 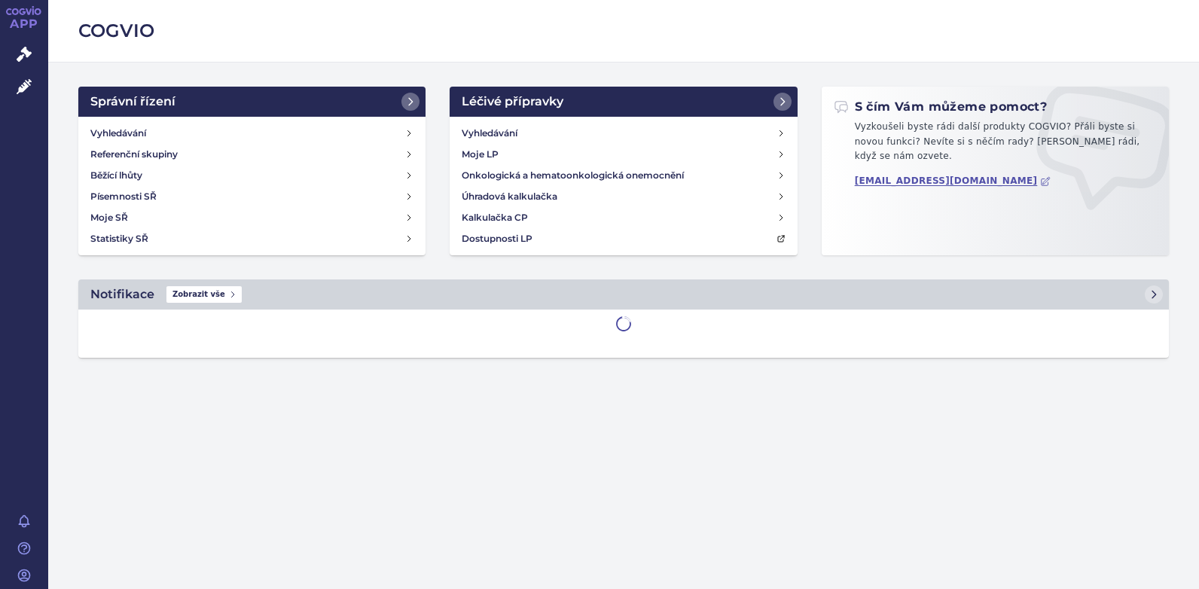 I want to click on h4: Statistiky SŘ, so click(x=119, y=239).